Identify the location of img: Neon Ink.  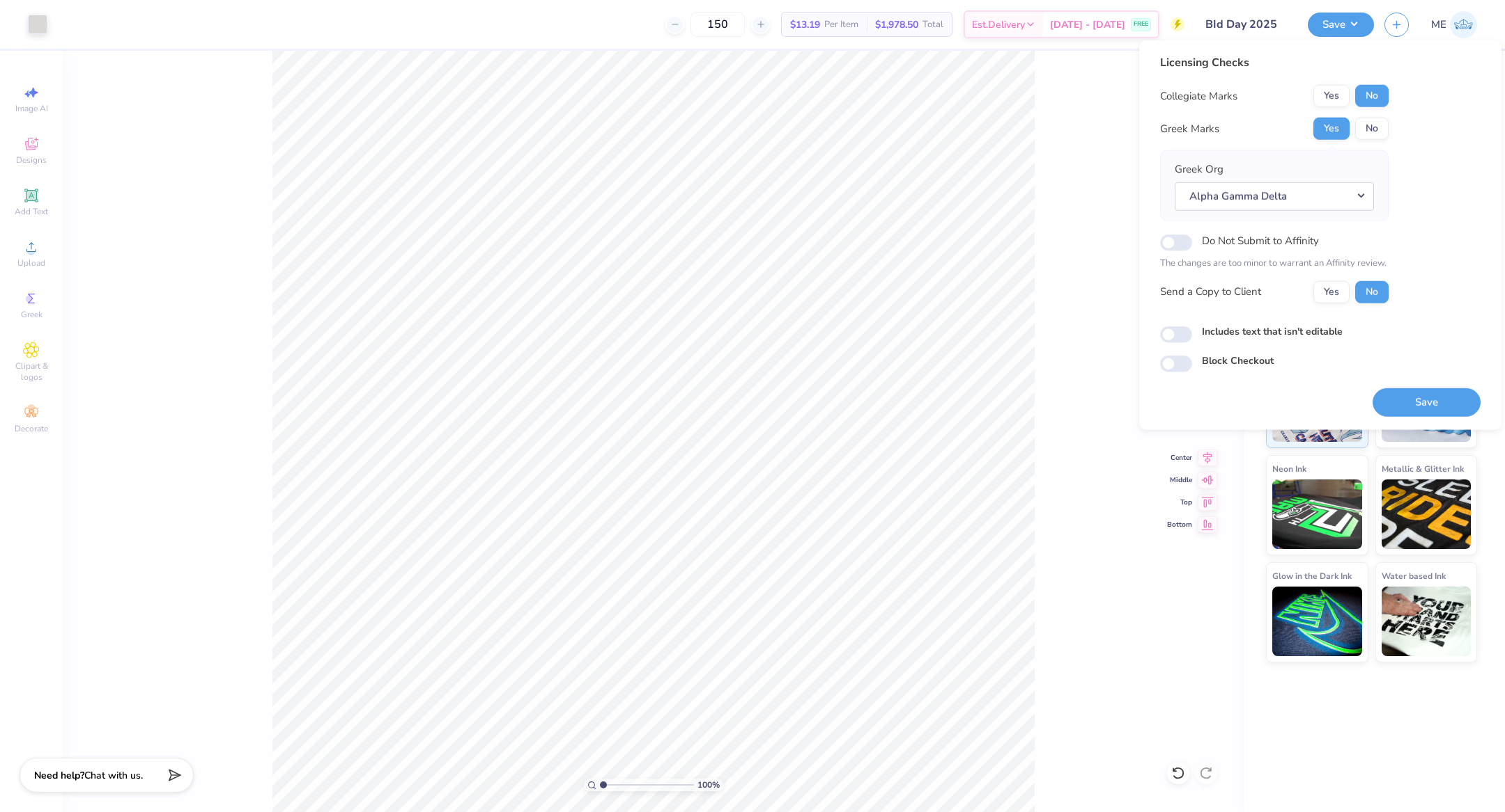
(1316, 514).